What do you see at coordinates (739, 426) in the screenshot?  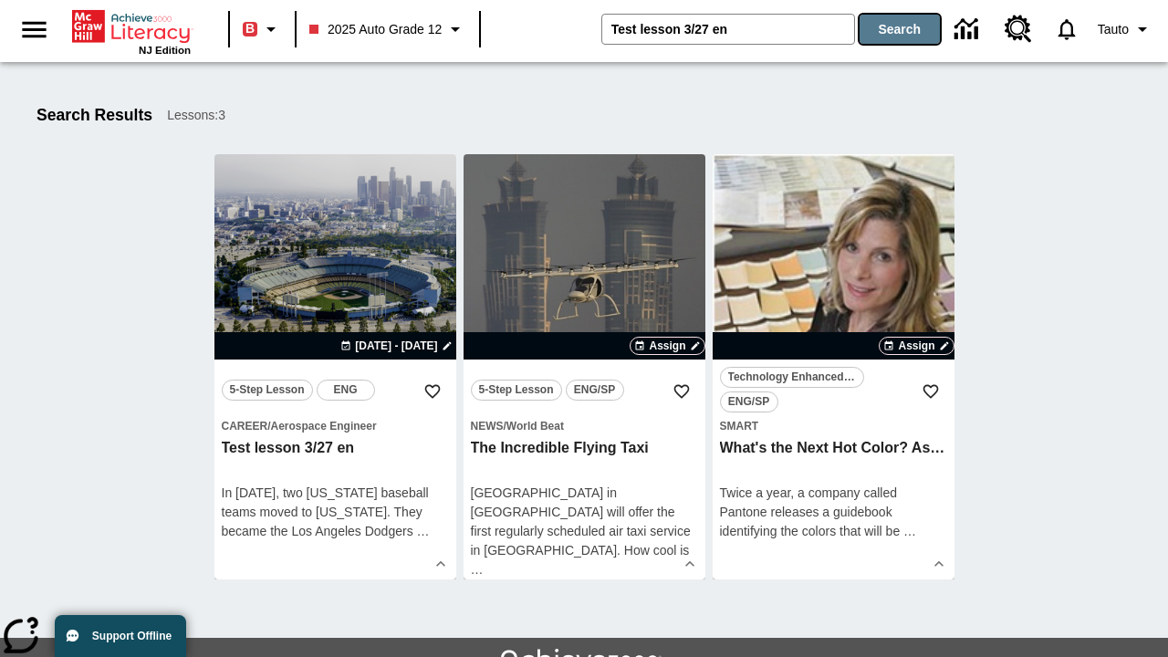 I see `span: Smart` at bounding box center [739, 426].